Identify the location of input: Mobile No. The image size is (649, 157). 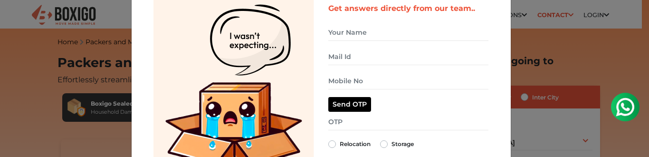
(408, 81).